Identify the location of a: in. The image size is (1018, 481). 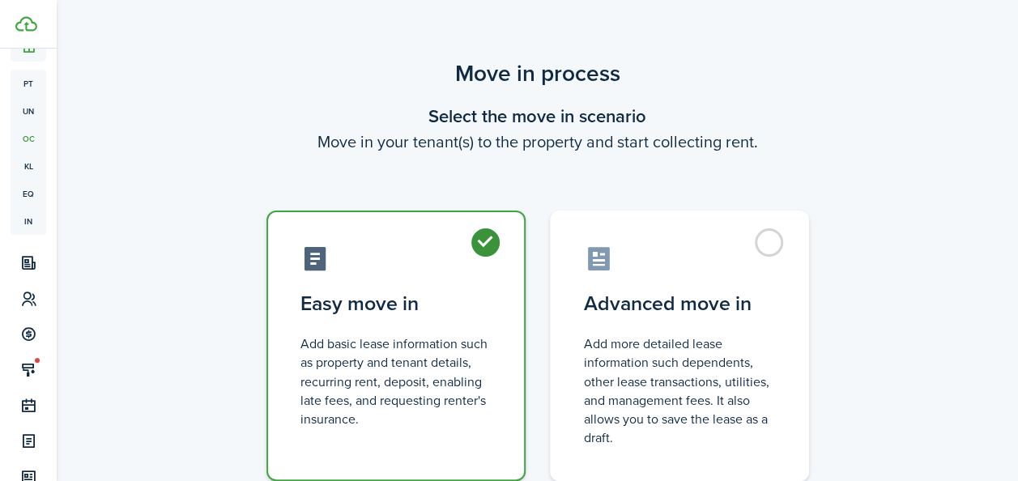
(28, 221).